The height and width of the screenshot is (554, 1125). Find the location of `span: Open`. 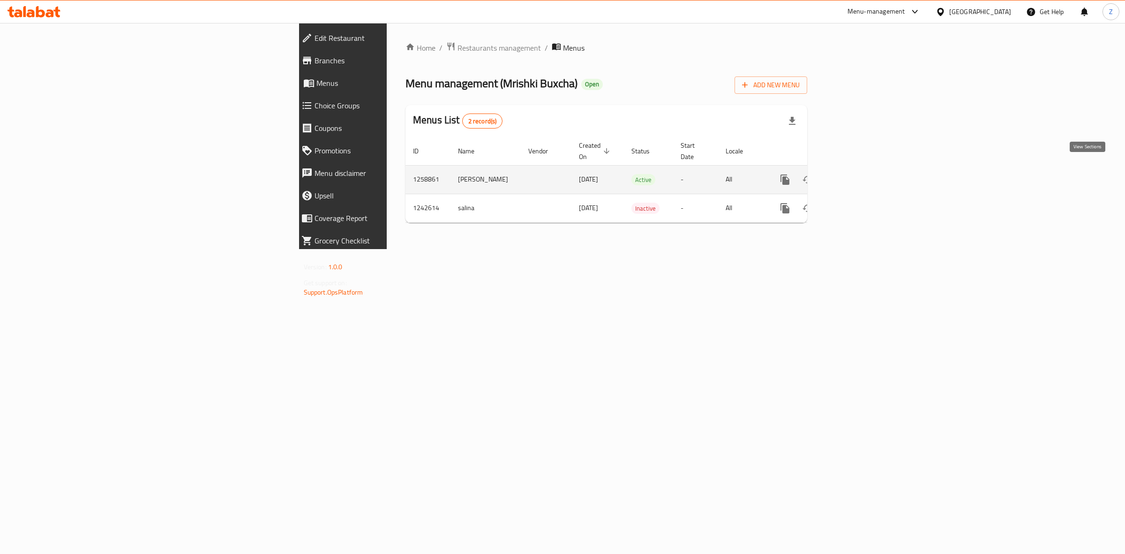

span: Open is located at coordinates (592, 84).